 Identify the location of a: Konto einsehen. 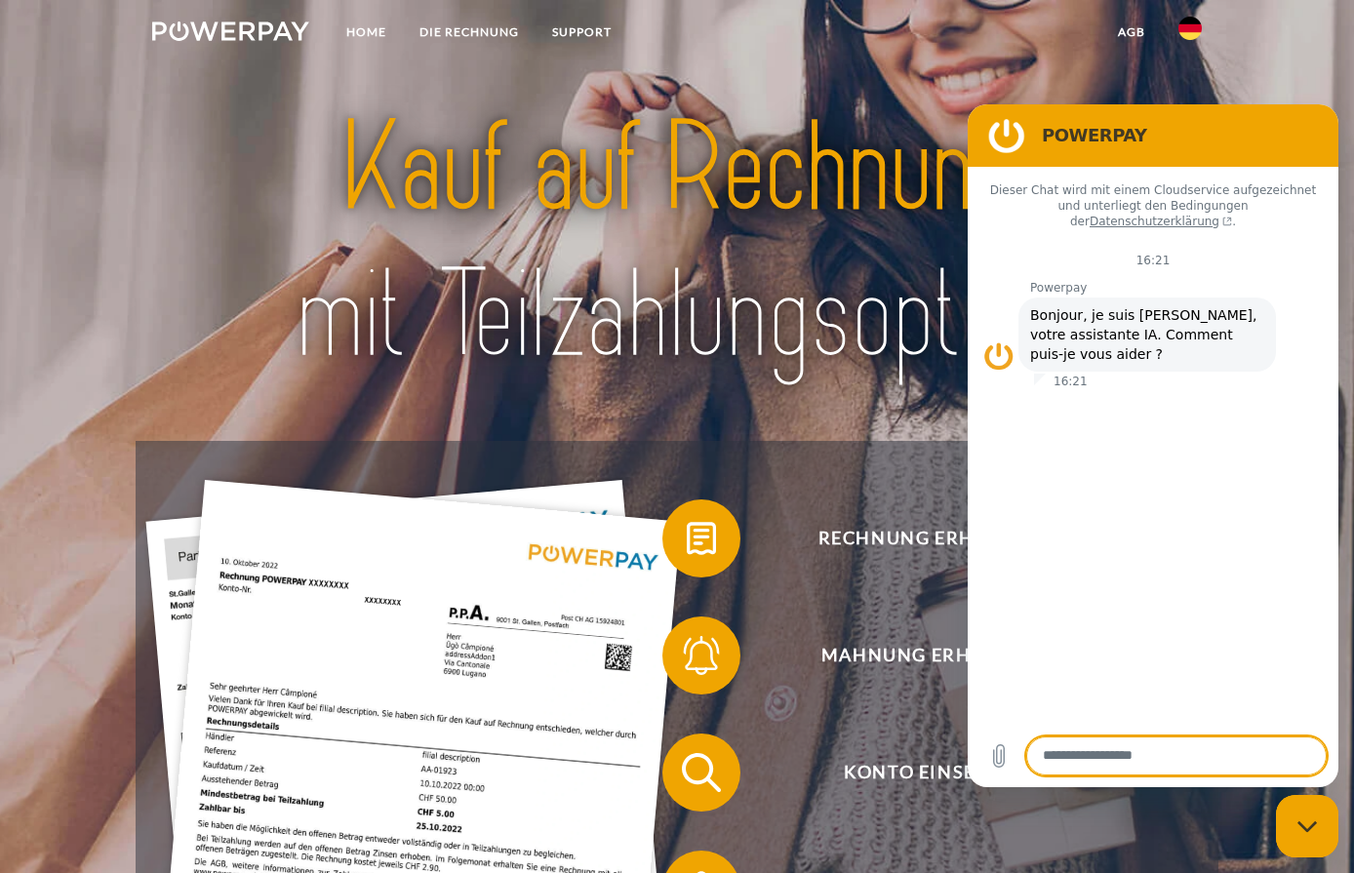
(916, 773).